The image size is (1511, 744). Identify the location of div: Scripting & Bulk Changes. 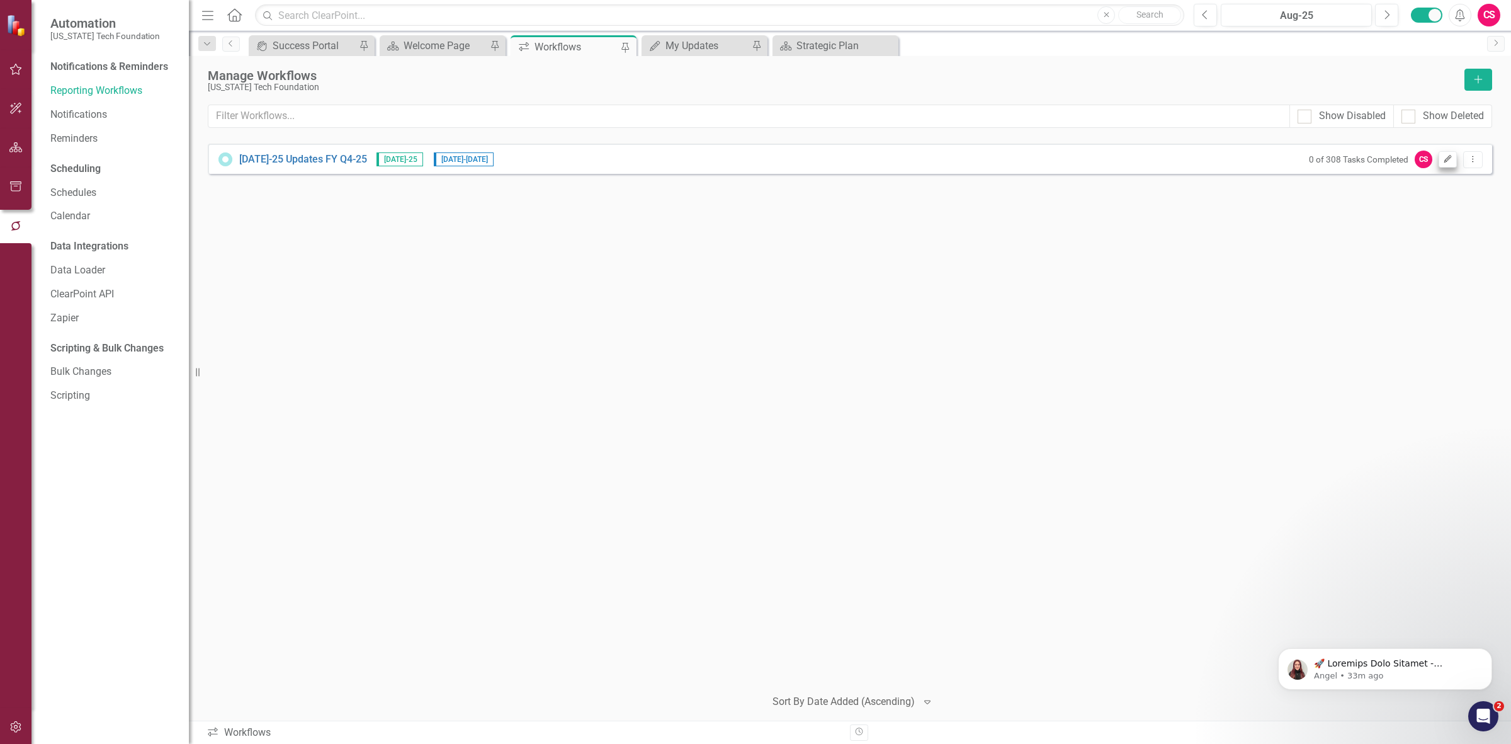
(107, 348).